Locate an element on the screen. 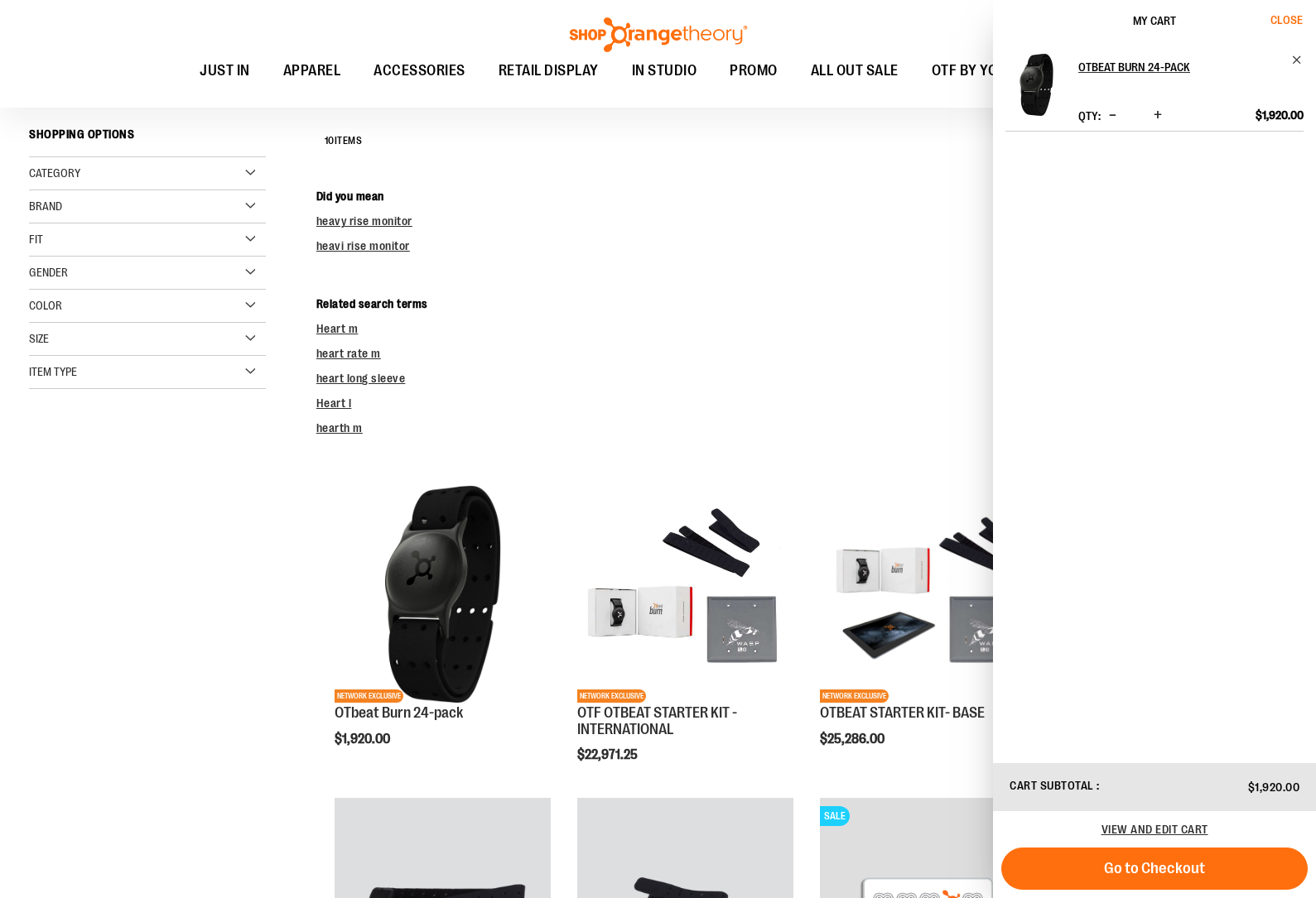 The height and width of the screenshot is (898, 1316). span: View and edit cart is located at coordinates (1154, 829).